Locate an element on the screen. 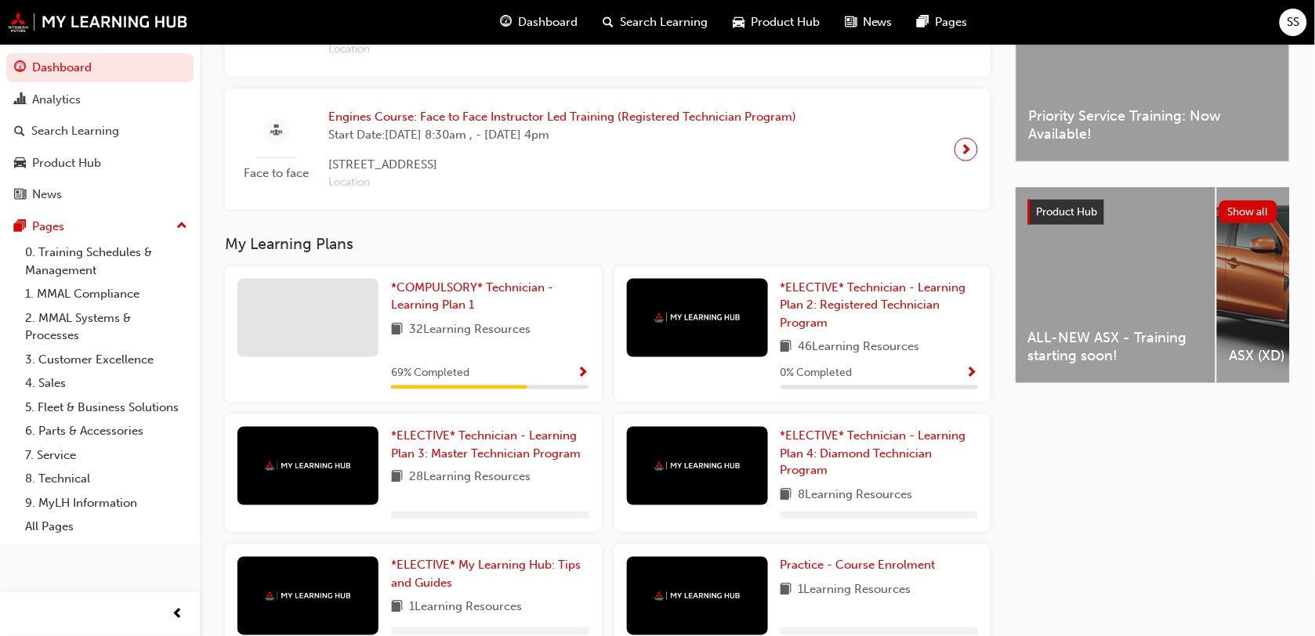 Image resolution: width=1315 pixels, height=636 pixels. div: Pages is located at coordinates (48, 227).